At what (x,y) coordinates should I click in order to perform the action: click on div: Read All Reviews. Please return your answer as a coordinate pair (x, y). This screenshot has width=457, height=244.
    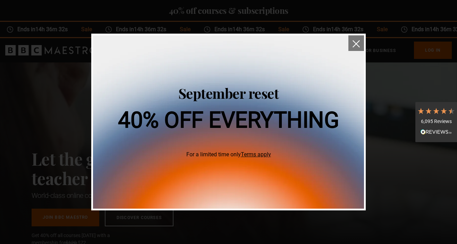
    Looking at the image, I should click on (436, 133).